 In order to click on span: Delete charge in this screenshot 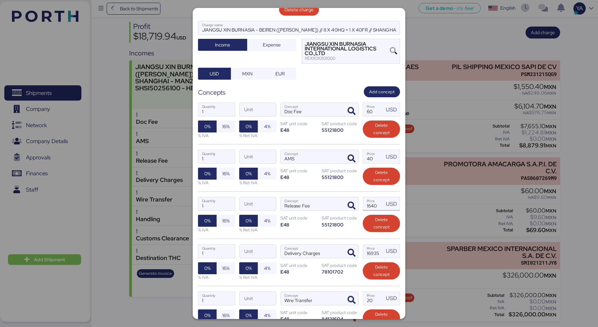, I will do `click(299, 10)`.